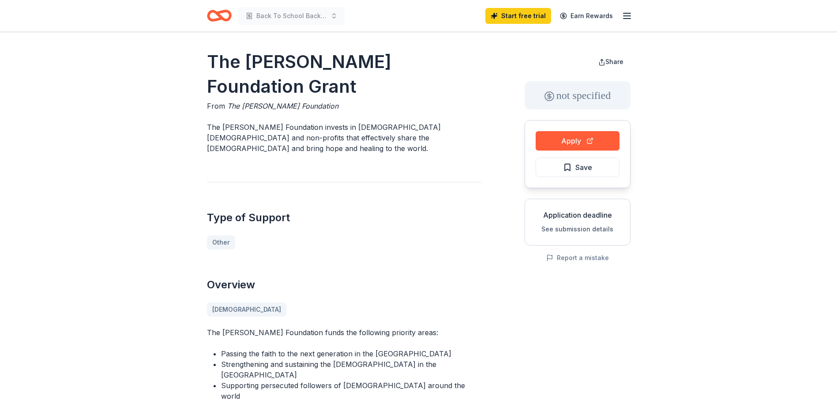 This screenshot has width=837, height=408. Describe the element at coordinates (577, 229) in the screenshot. I see `button: See submission details` at that location.